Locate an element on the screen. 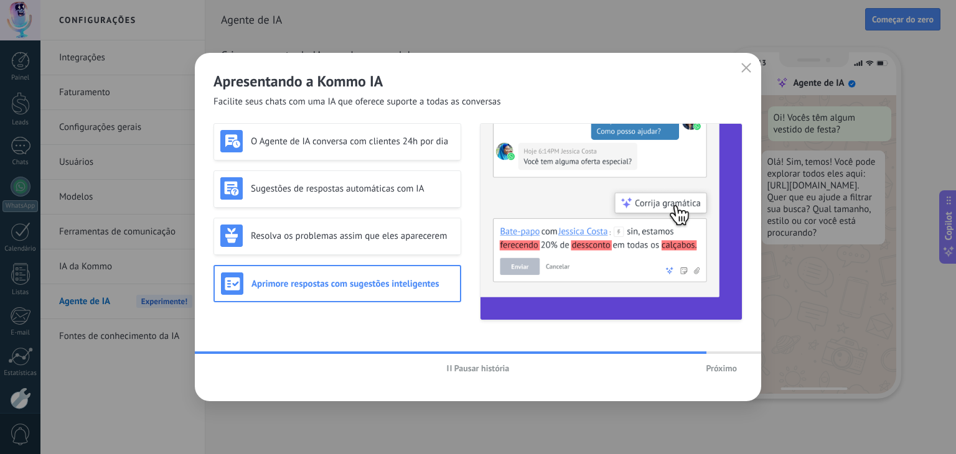 This screenshot has width=956, height=454. span: Facilite seus chats com uma IA que oferece suporte a todas as conversas is located at coordinates (357, 102).